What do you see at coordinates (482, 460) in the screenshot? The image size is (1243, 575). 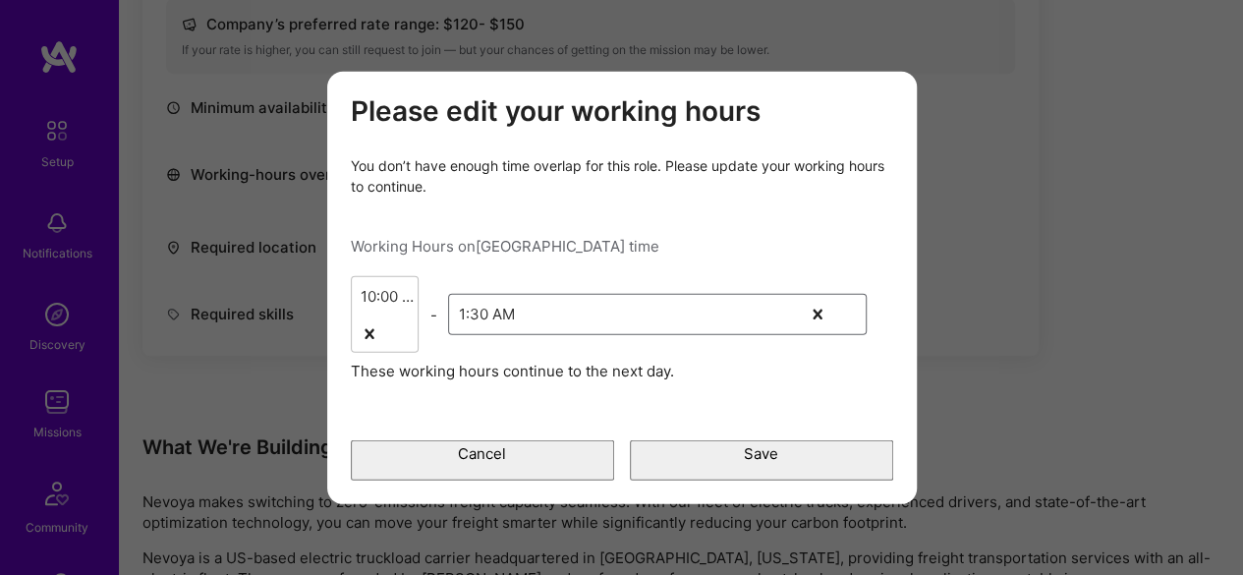 I see `button: Cancel` at bounding box center [482, 460].